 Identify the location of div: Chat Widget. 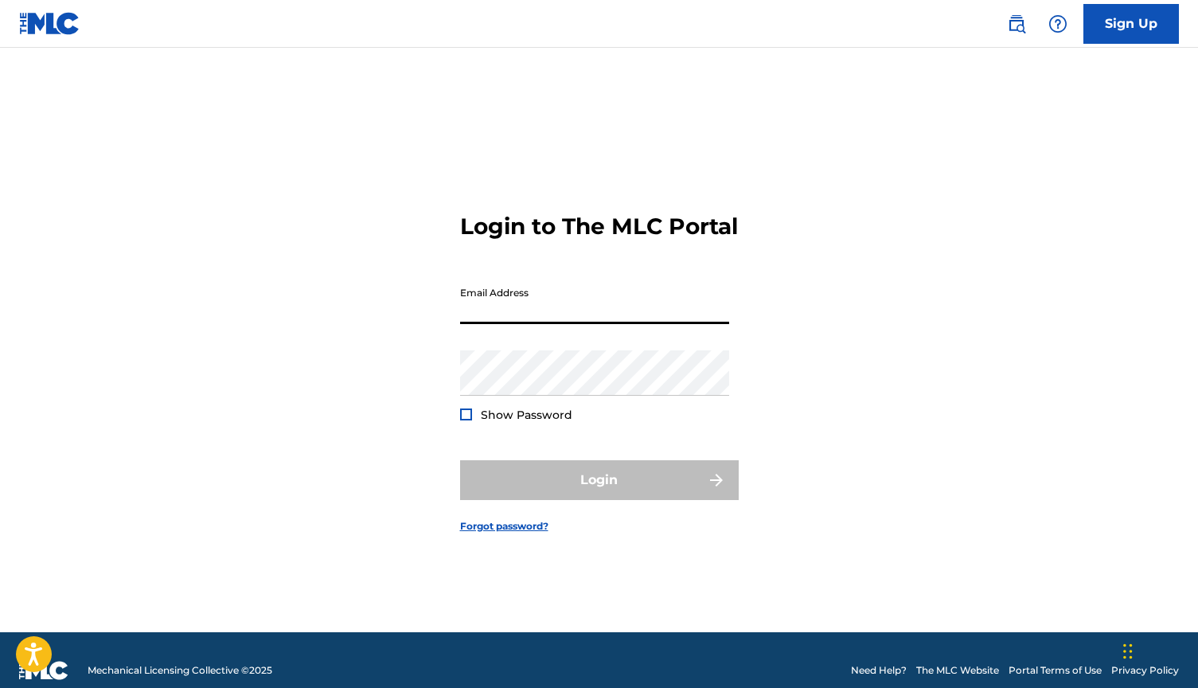
(1158, 650).